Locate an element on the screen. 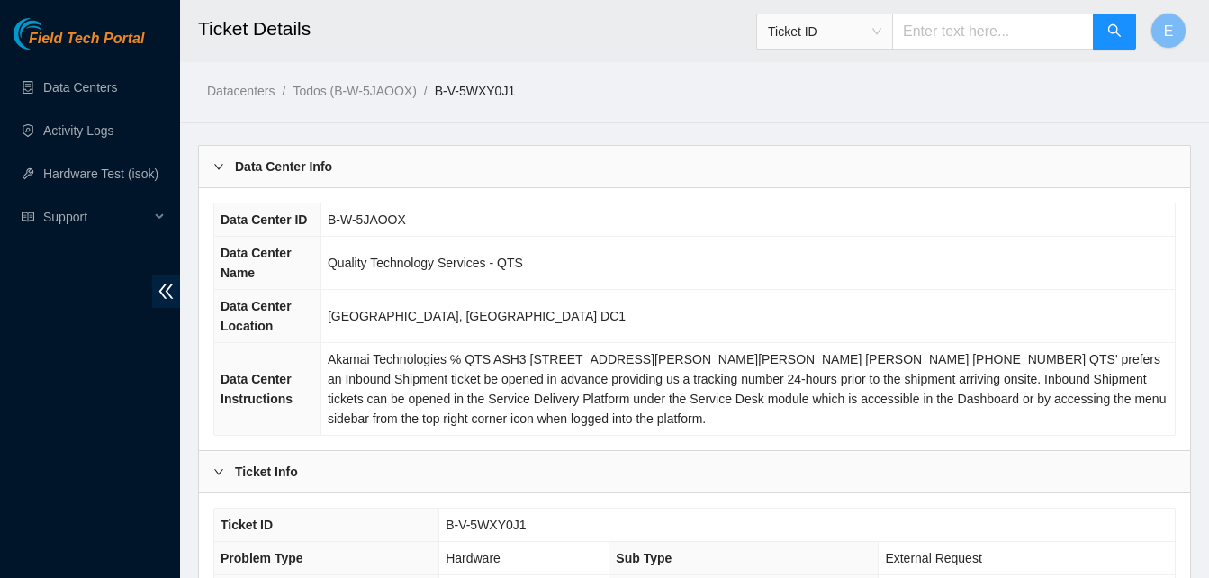  span: E is located at coordinates (1169, 31).